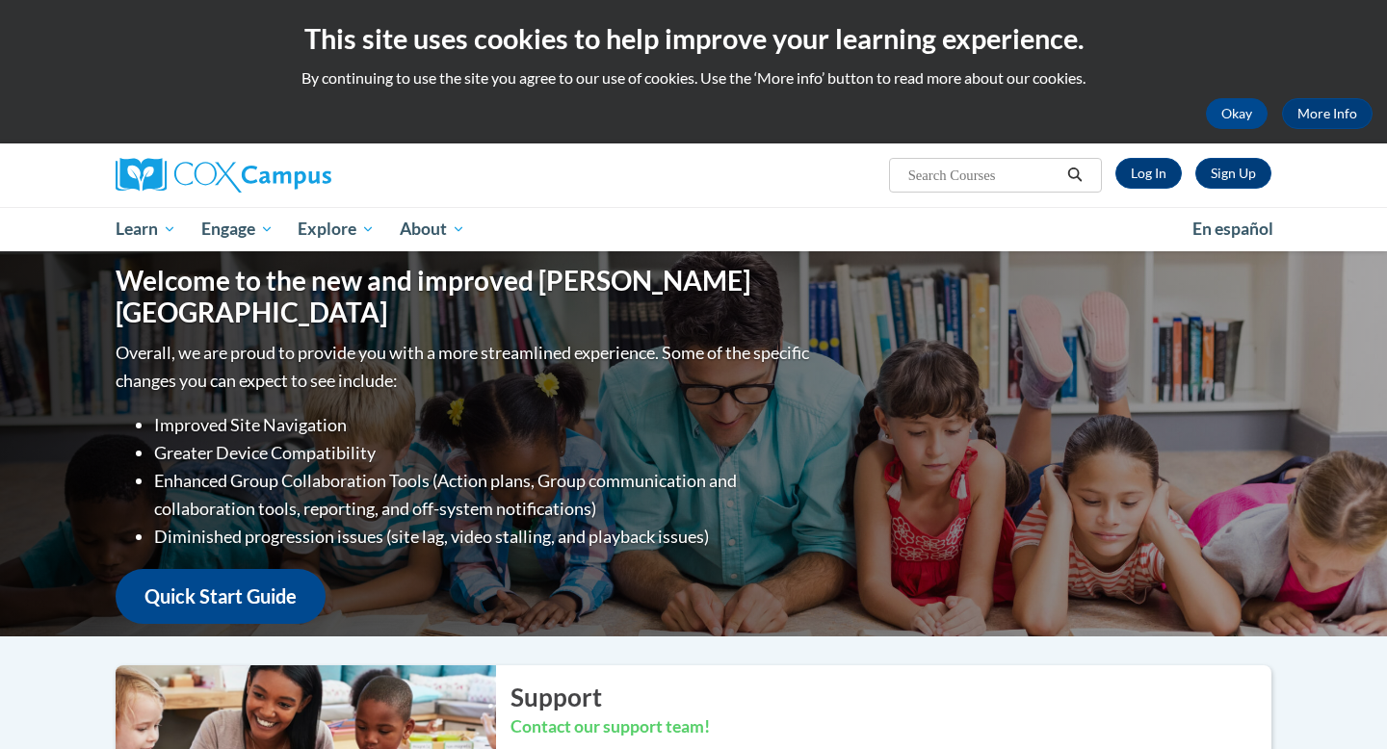 The image size is (1387, 749). Describe the element at coordinates (984, 175) in the screenshot. I see `input: Search Courses` at that location.